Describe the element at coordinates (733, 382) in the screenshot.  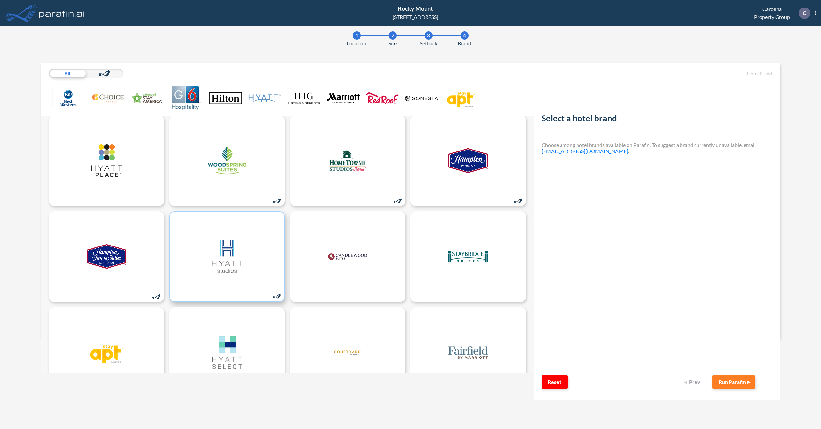
I see `button: Run Parafin` at that location.